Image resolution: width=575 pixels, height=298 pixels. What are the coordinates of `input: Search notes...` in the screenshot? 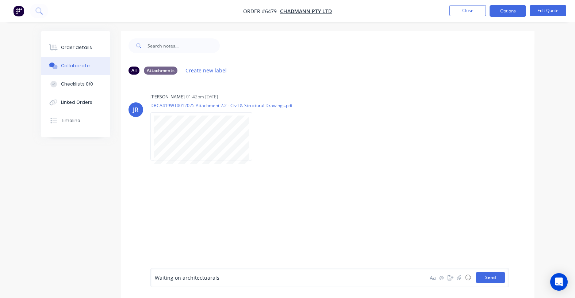 It's located at (184, 46).